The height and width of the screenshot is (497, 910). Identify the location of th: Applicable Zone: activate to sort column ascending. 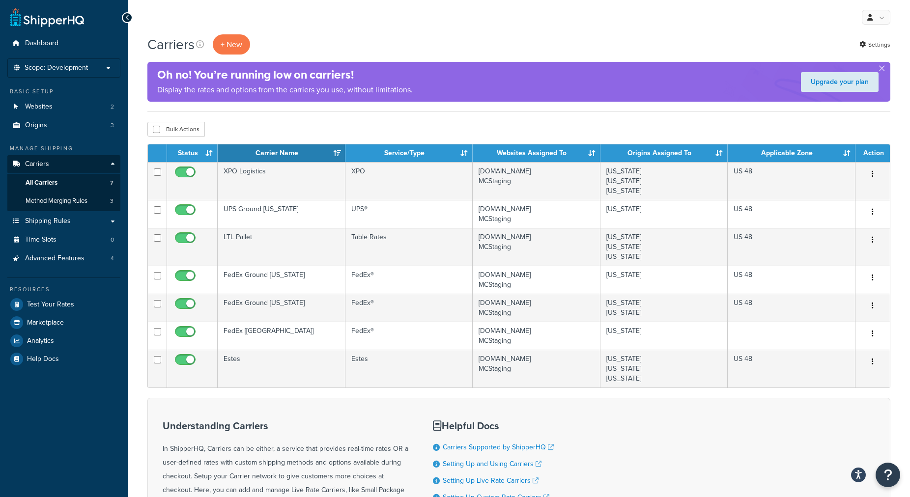
(791, 153).